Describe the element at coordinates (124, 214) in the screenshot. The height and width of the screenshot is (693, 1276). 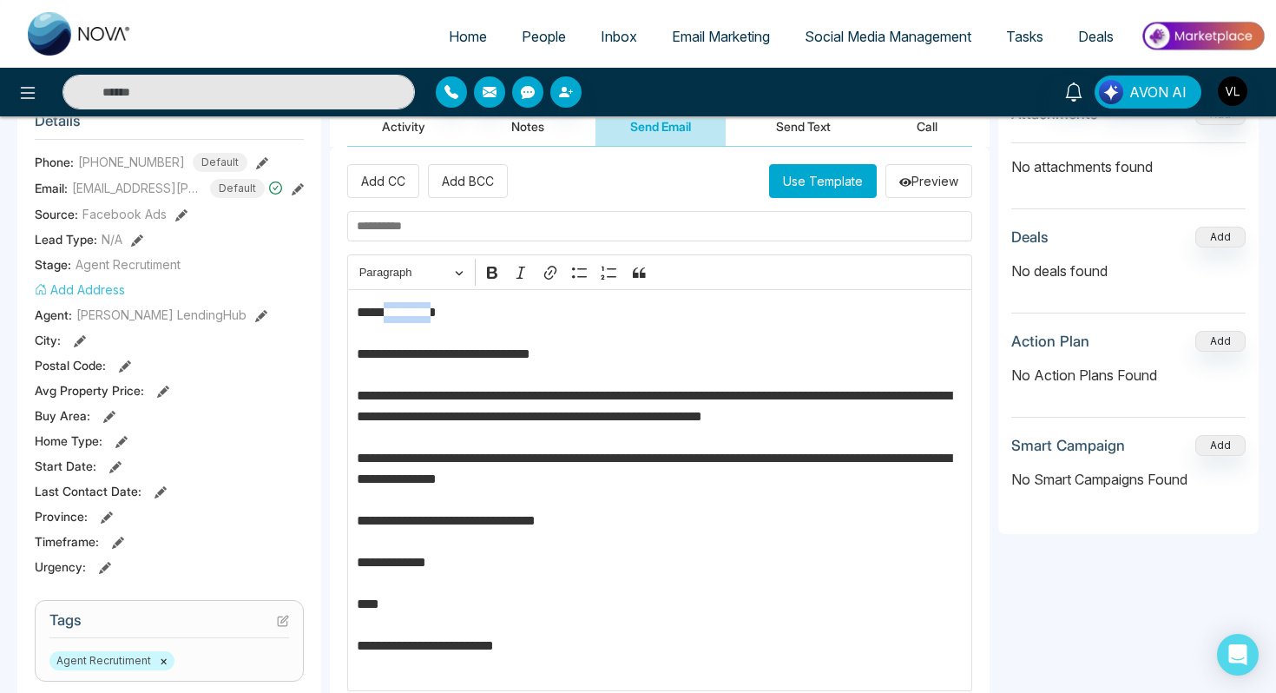
I see `span: Facebook Ads` at that location.